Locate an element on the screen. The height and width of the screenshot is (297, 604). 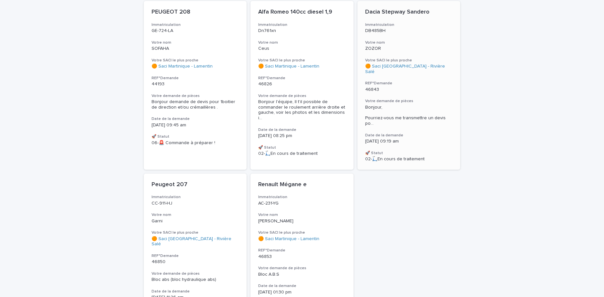
p: GE-724-LA is located at coordinates (195, 31).